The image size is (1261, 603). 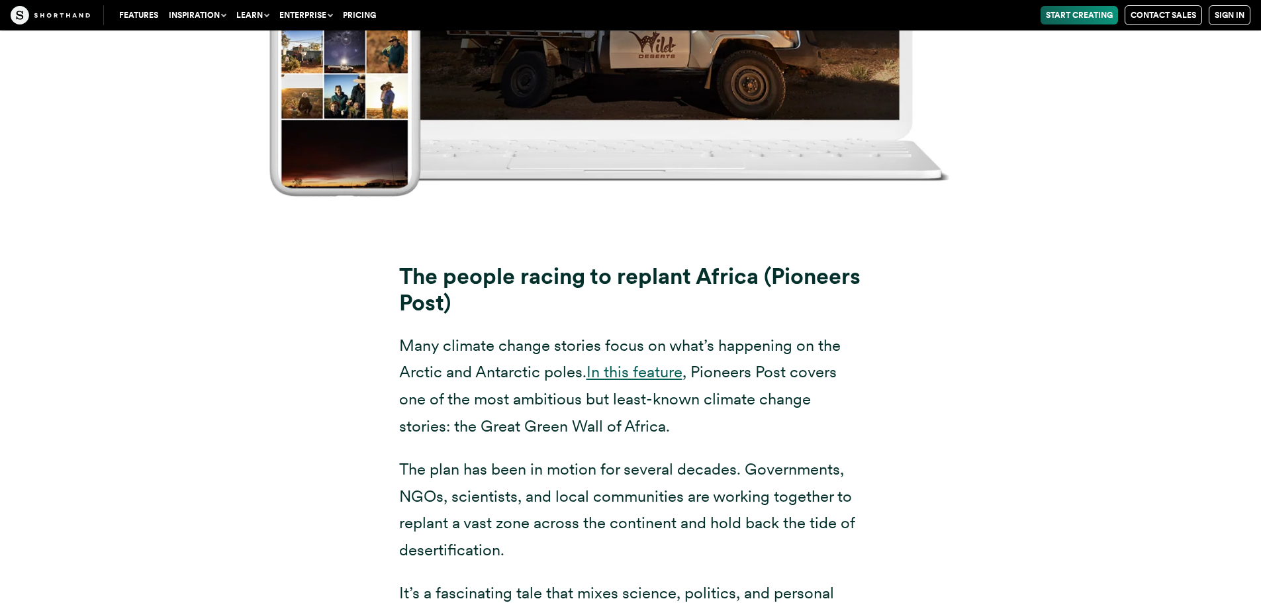 What do you see at coordinates (631, 510) in the screenshot?
I see `p: The plan has been in motion for several decades. Governments, NGOs, scientists, and local communi...` at bounding box center [631, 510].